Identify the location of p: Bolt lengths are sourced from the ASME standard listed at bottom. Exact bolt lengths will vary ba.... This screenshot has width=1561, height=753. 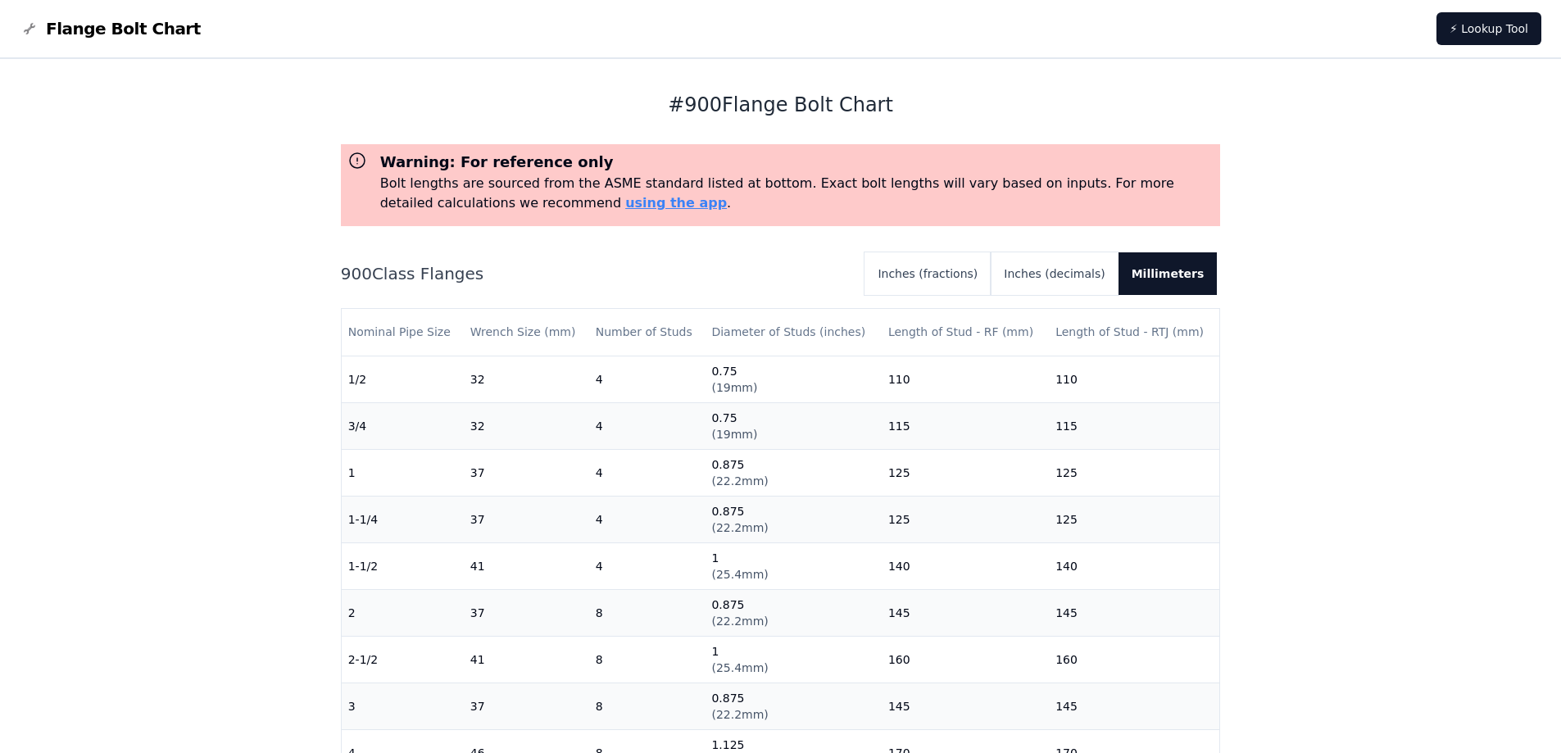
(797, 193).